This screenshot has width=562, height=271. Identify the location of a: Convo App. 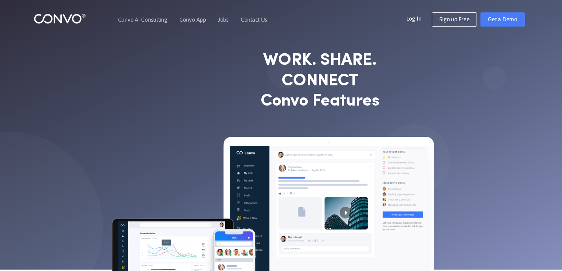
(192, 19).